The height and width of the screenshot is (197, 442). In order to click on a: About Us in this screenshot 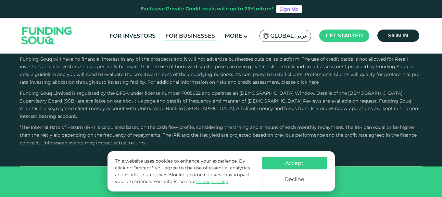, I will do `click(133, 101)`.